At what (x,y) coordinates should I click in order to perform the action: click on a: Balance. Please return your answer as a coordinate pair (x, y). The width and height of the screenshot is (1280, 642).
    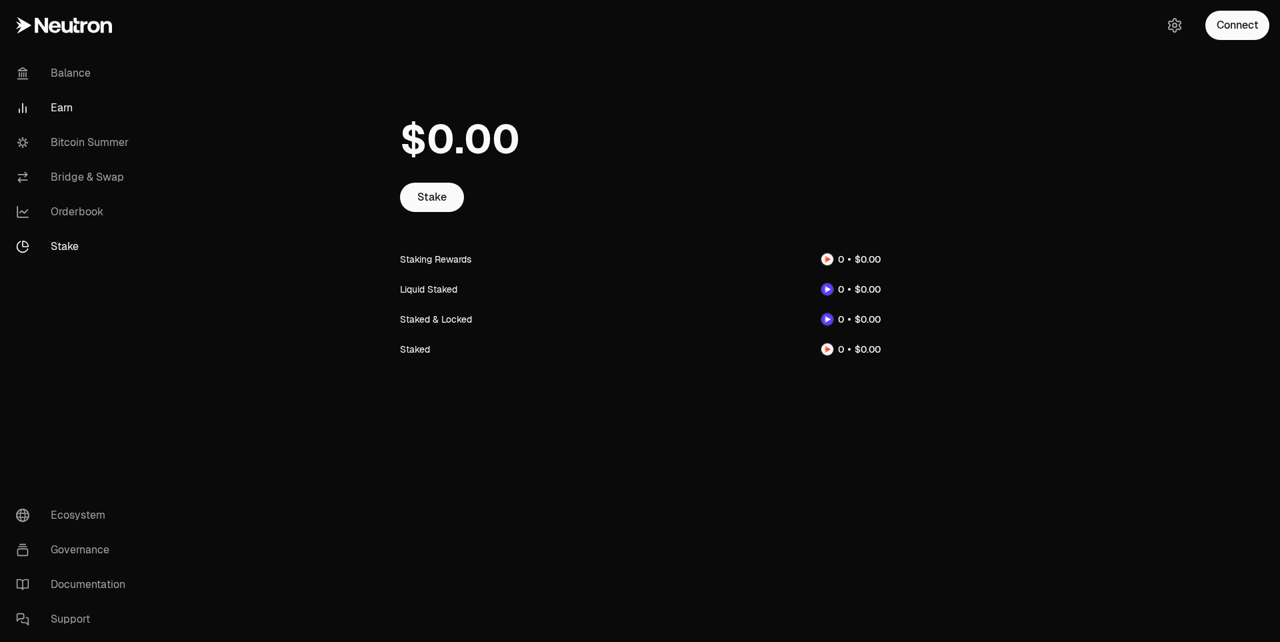
    Looking at the image, I should click on (75, 73).